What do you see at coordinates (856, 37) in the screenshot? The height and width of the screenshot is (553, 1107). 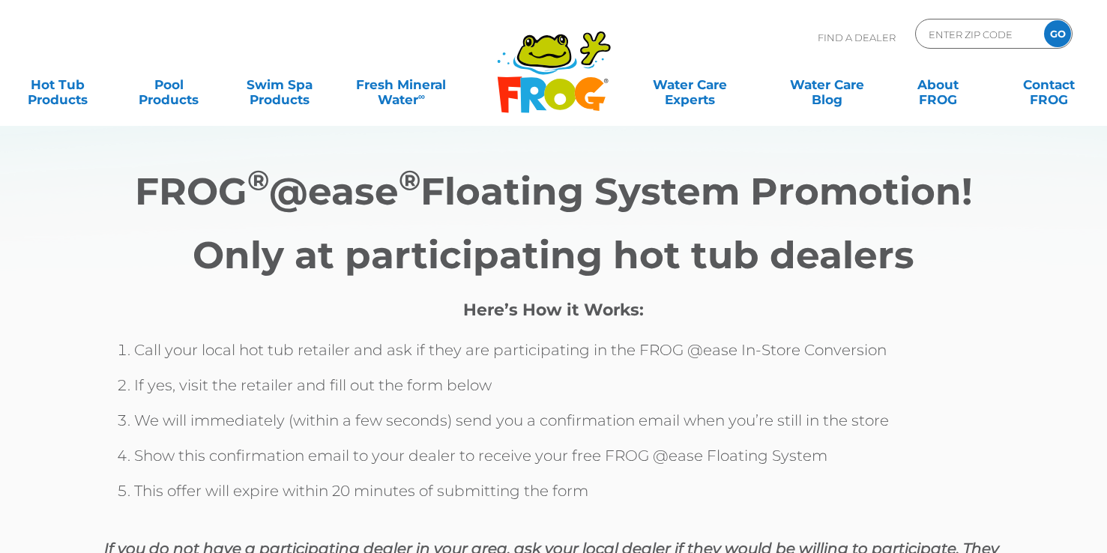 I see `p: Find A Dealer` at bounding box center [856, 37].